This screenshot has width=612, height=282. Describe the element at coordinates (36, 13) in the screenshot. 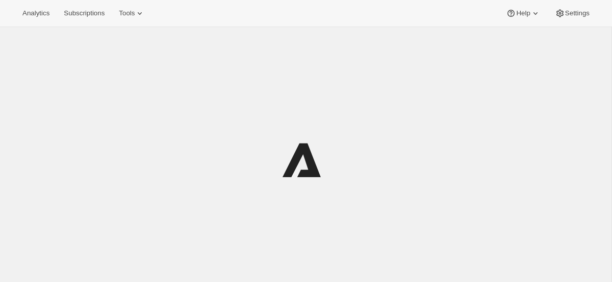

I see `span: Analytics` at that location.